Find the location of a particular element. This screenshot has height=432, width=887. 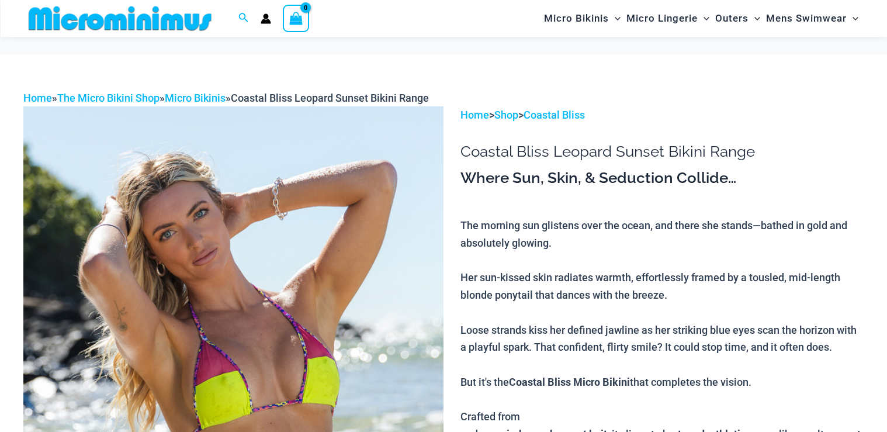

a: The Micro Bikini Shop is located at coordinates (108, 98).